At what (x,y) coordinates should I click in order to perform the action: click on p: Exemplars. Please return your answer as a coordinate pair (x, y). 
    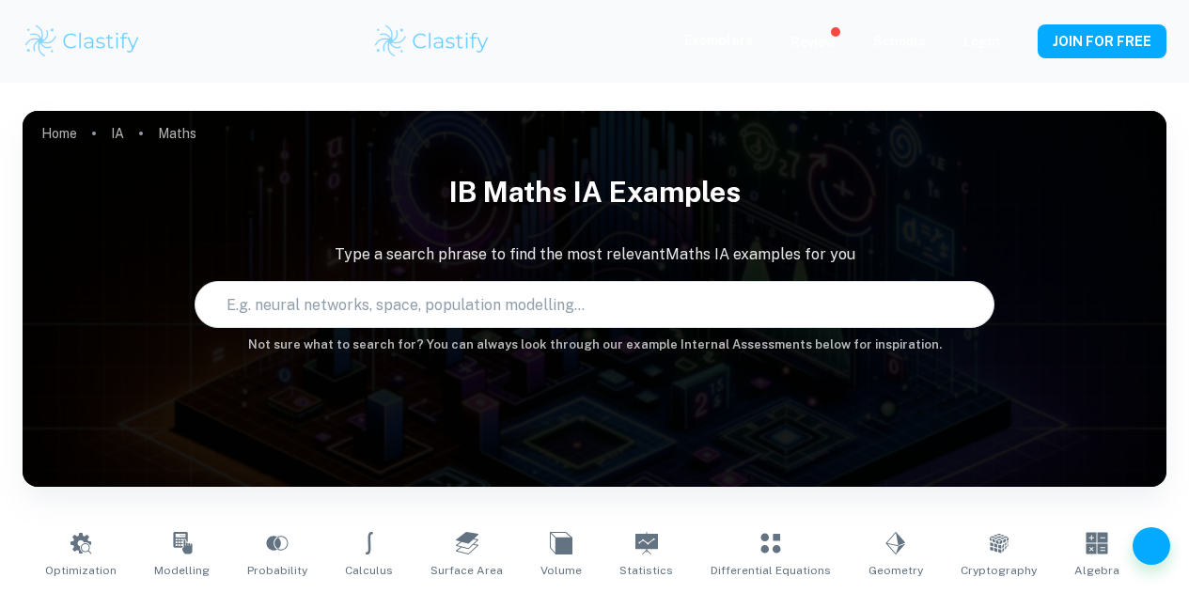
    Looking at the image, I should click on (718, 40).